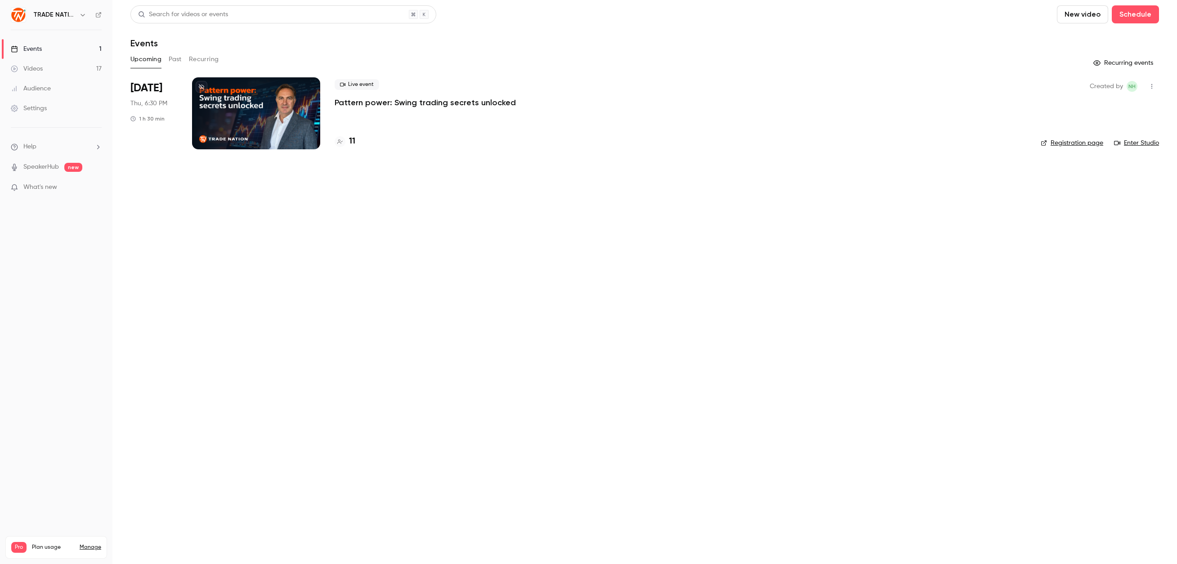 The width and height of the screenshot is (1177, 564). What do you see at coordinates (149, 103) in the screenshot?
I see `span: Thu, 6:30 PM` at bounding box center [149, 103].